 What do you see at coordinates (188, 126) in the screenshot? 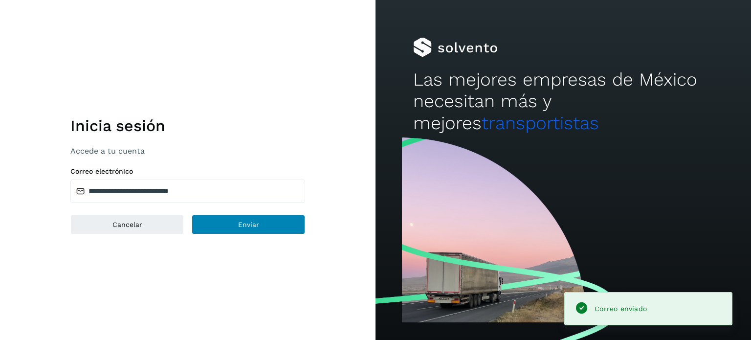
I see `h1: Inicia sesión` at bounding box center [188, 126].